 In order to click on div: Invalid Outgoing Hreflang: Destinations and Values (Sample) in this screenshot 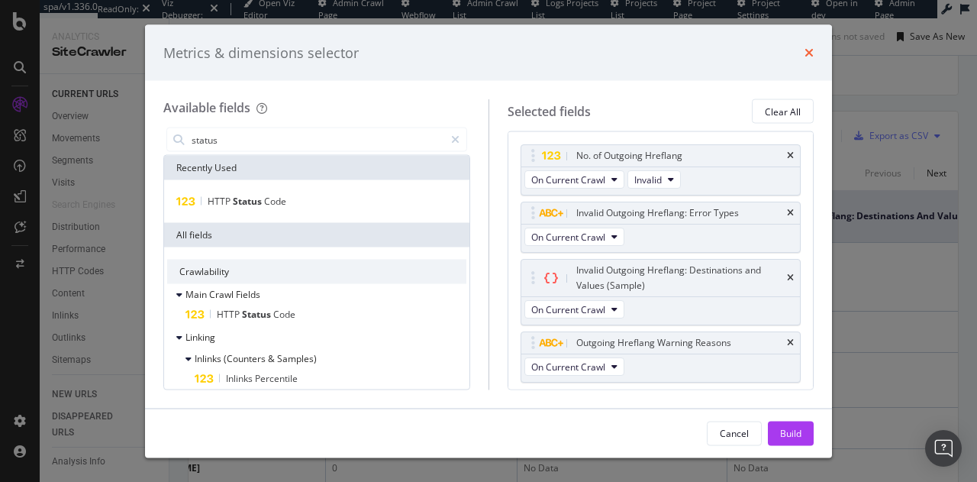, I will do `click(680, 278)`.